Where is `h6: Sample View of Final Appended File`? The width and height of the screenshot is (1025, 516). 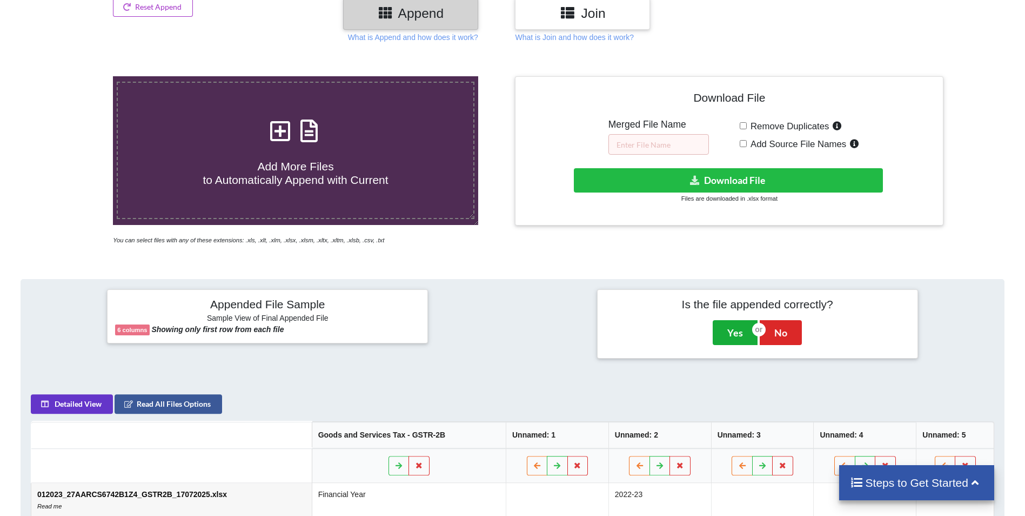 h6: Sample View of Final Appended File is located at coordinates (268, 319).